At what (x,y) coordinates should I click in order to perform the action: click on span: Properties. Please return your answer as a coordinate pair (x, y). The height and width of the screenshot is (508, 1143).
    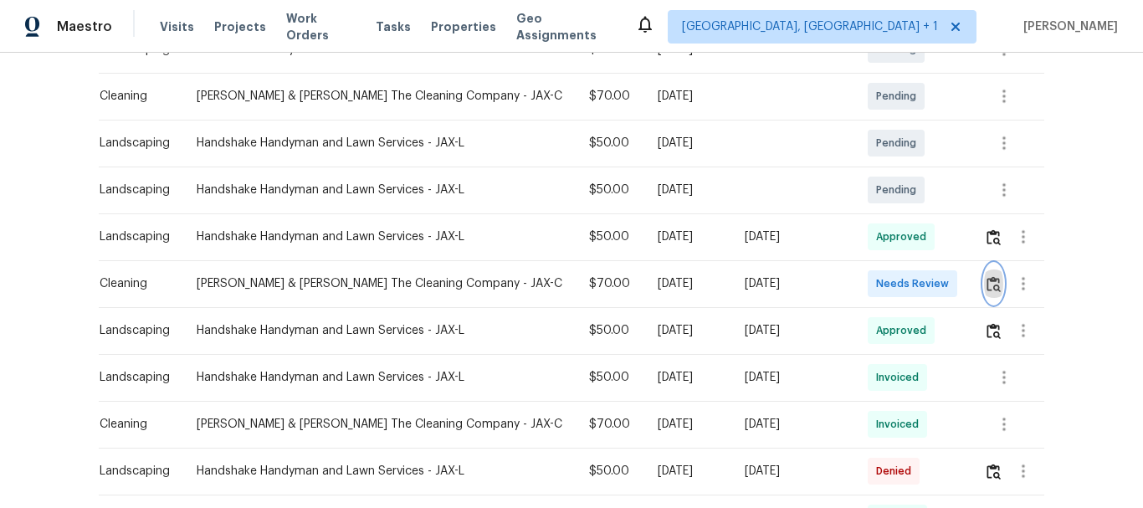
    Looking at the image, I should click on (463, 27).